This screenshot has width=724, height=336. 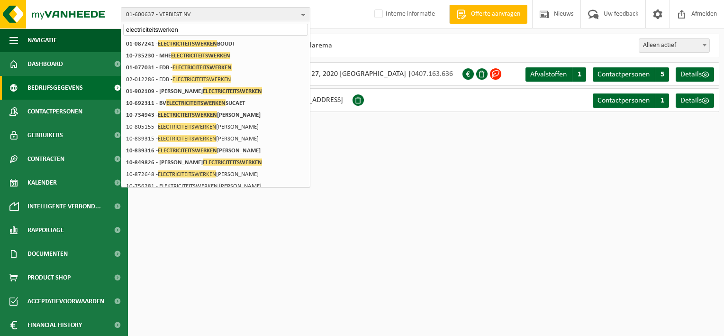 I want to click on span: Product Shop, so click(x=49, y=277).